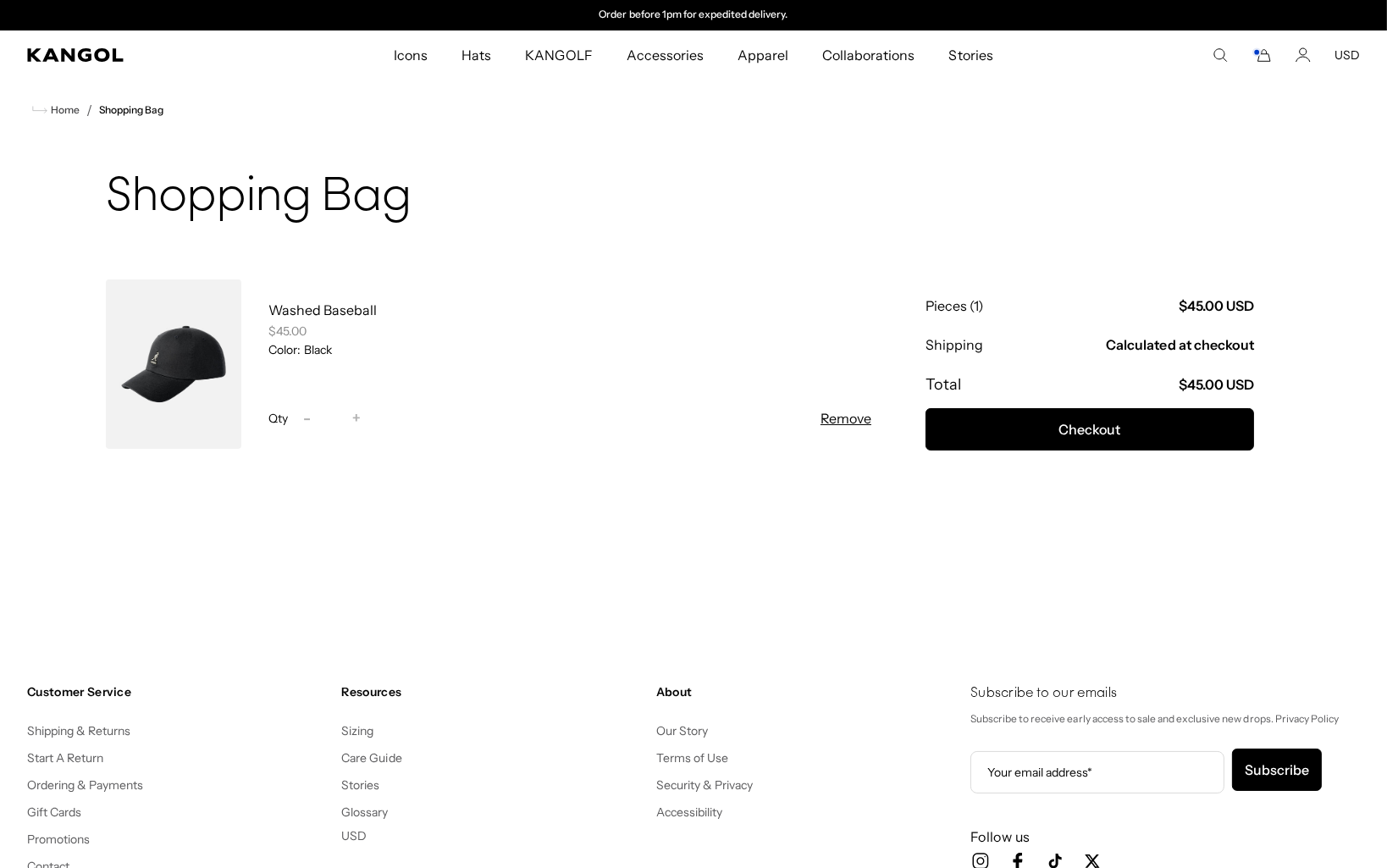 The width and height of the screenshot is (1387, 868). I want to click on span: Hats, so click(475, 55).